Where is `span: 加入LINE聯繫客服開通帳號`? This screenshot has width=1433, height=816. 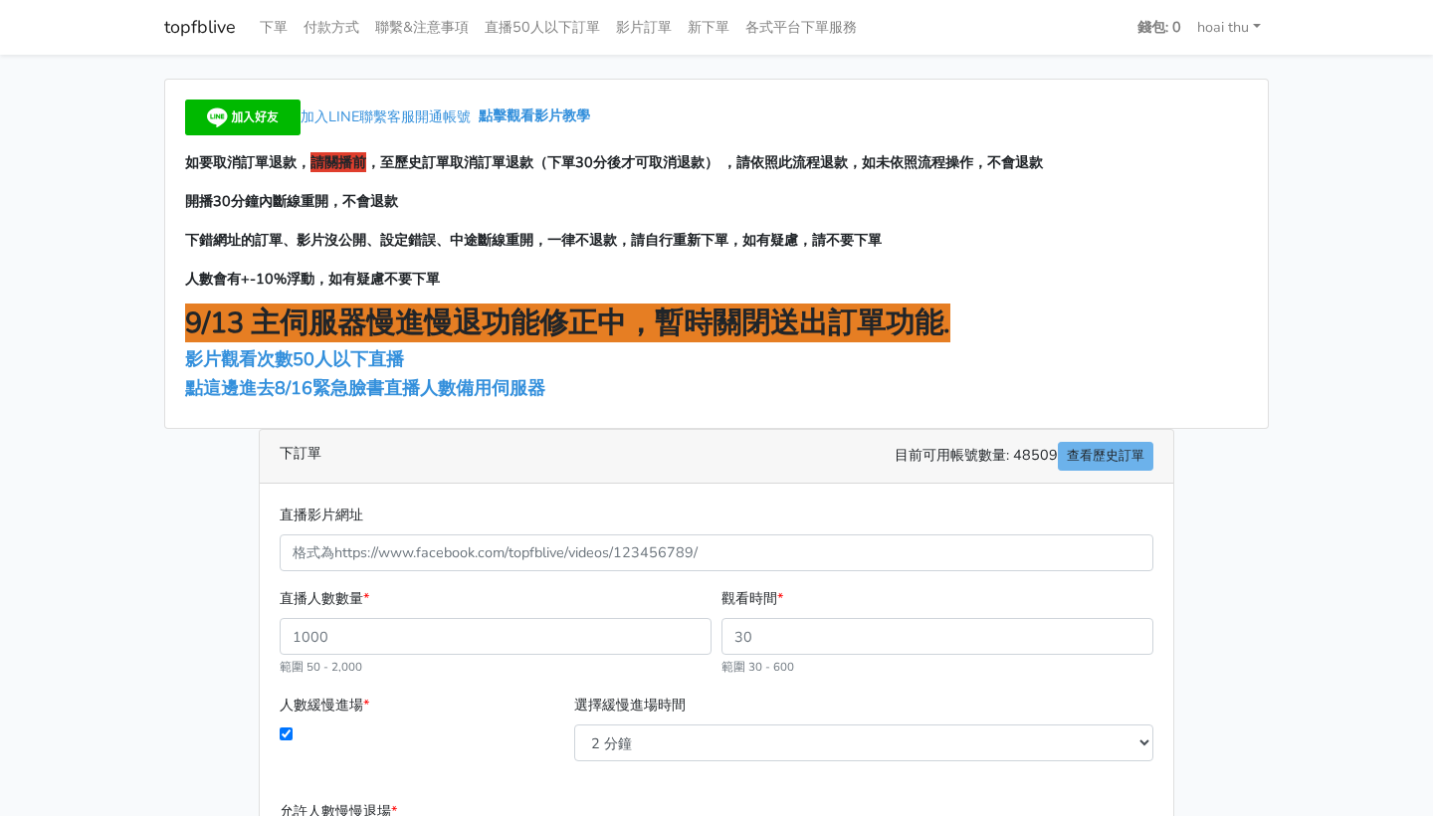
span: 加入LINE聯繫客服開通帳號 is located at coordinates (385, 116).